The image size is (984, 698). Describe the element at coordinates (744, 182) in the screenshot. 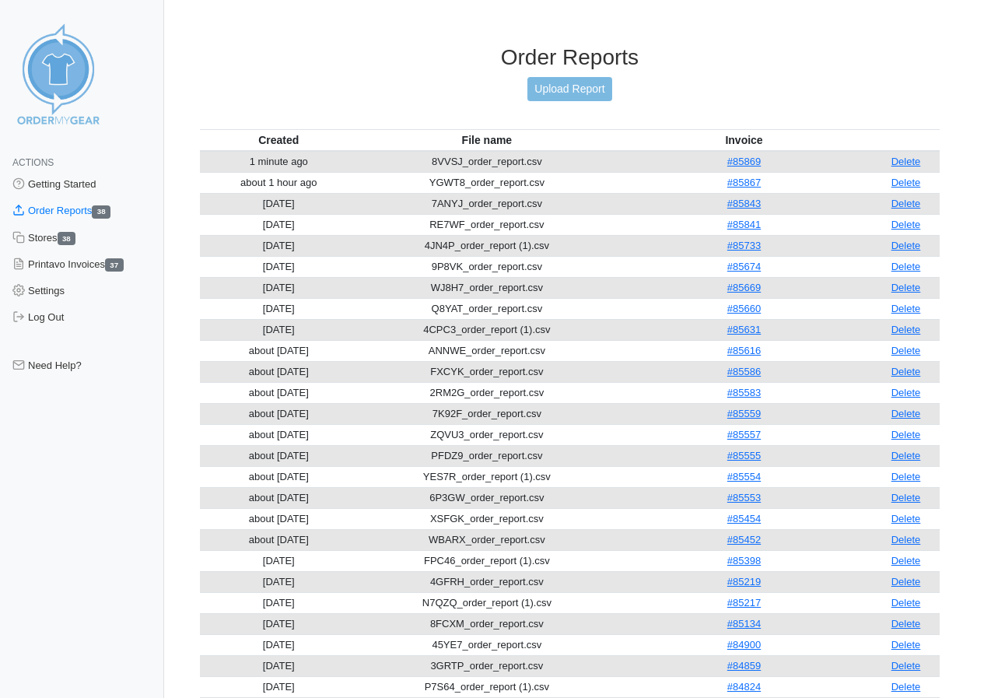

I see `a: #85867` at that location.